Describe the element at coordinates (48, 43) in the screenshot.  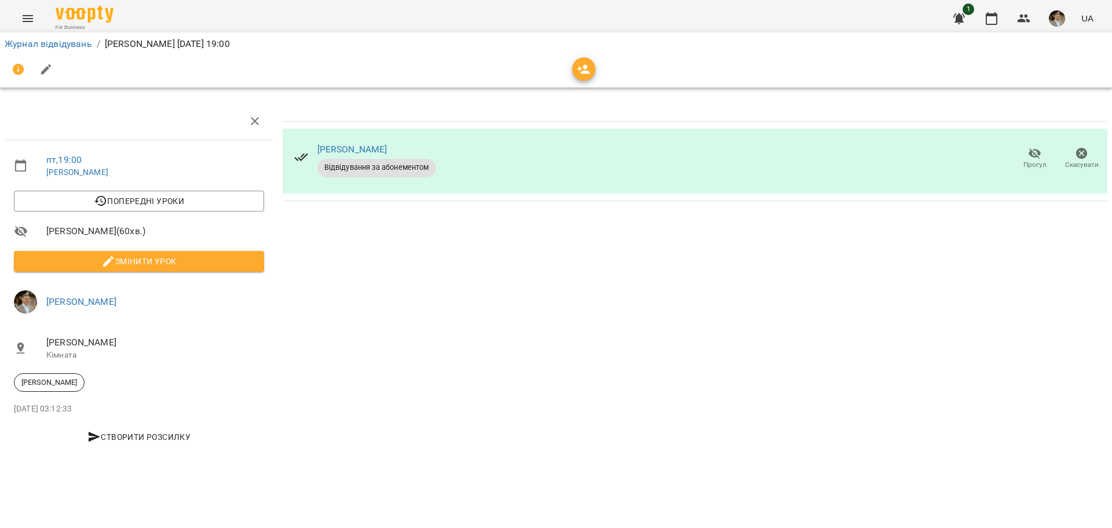
I see `a: Журнал відвідувань` at that location.